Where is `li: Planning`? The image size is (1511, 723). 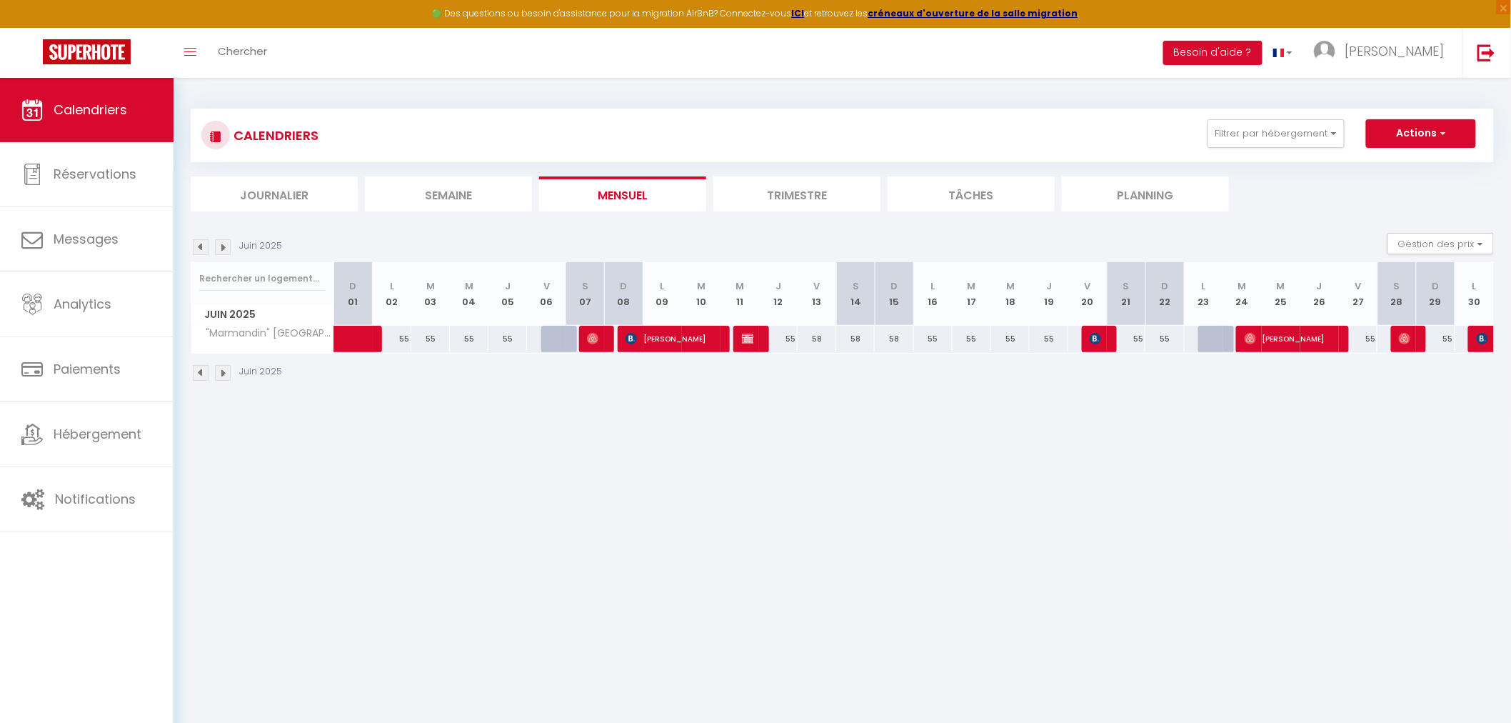 li: Planning is located at coordinates (1146, 194).